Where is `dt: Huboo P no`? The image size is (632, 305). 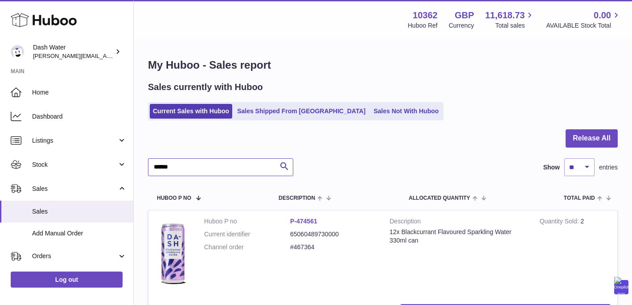 dt: Huboo P no is located at coordinates (247, 221).